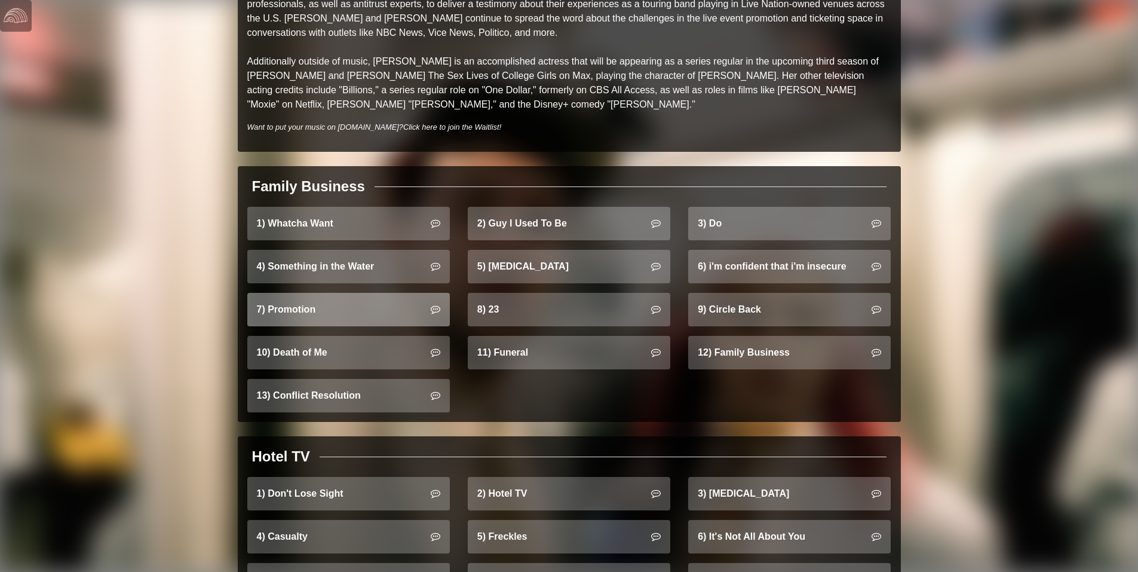 This screenshot has height=572, width=1138. Describe the element at coordinates (569, 309) in the screenshot. I see `a: 8) 23` at that location.